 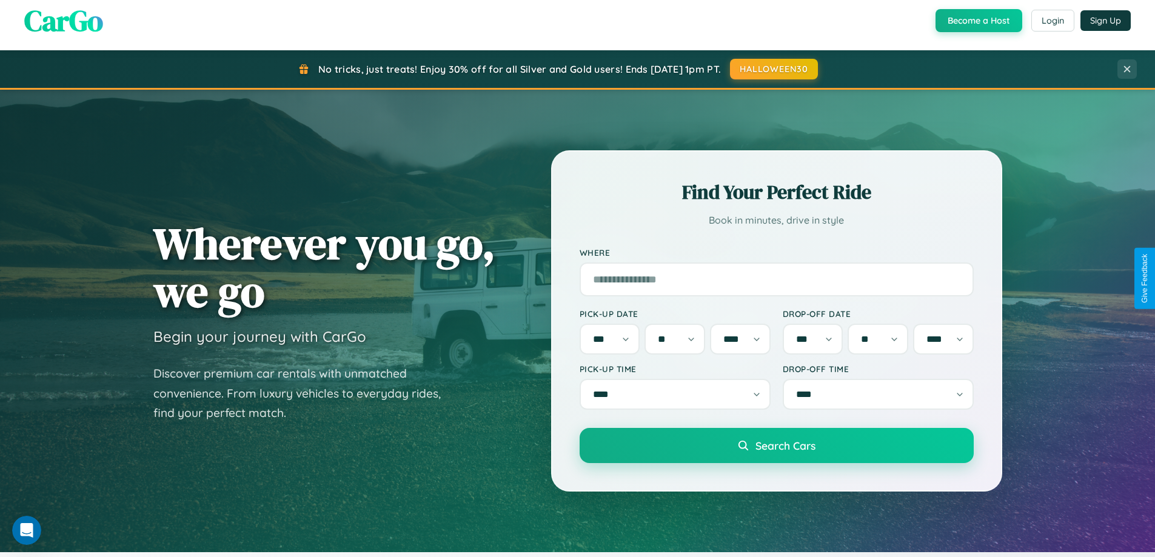 What do you see at coordinates (259, 336) in the screenshot?
I see `h3: Begin your journey with CarGo` at bounding box center [259, 336].